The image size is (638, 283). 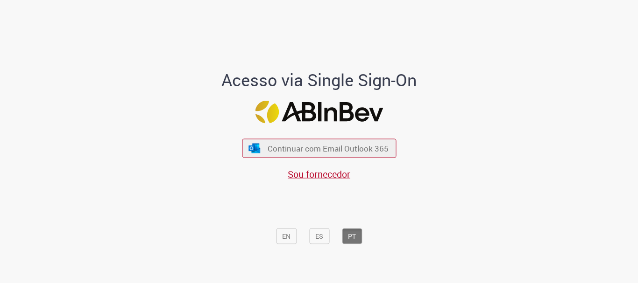 What do you see at coordinates (319, 80) in the screenshot?
I see `h1: Acesso via Single Sign-On` at bounding box center [319, 80].